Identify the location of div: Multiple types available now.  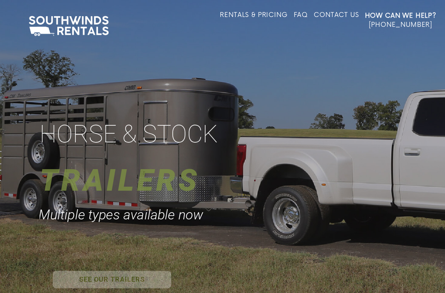
(123, 215).